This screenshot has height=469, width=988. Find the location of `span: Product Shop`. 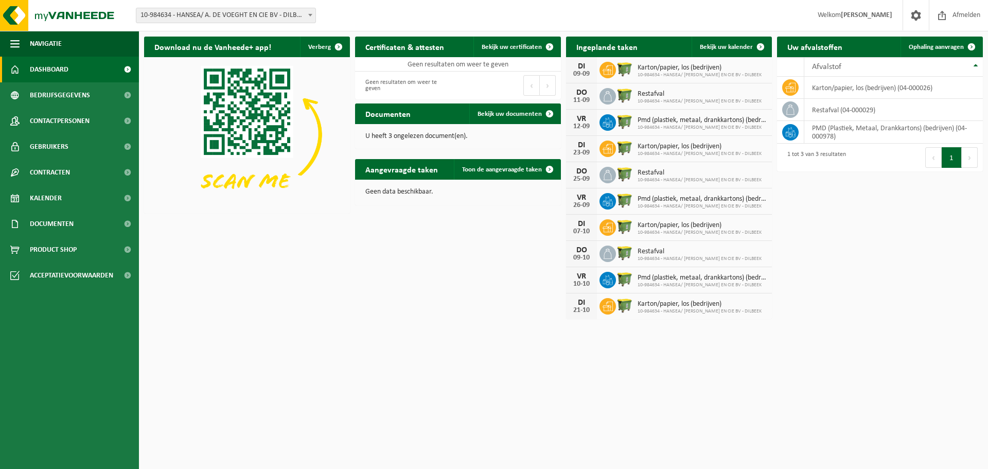

span: Product Shop is located at coordinates (53, 250).